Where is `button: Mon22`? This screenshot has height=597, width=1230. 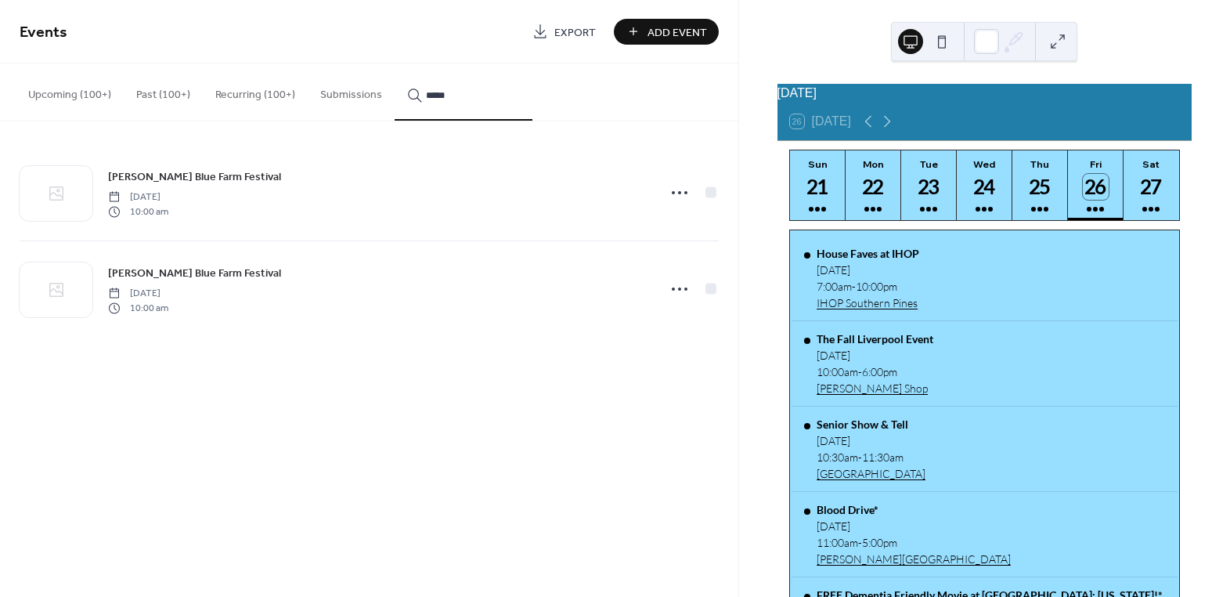
button: Mon22 is located at coordinates (873, 185).